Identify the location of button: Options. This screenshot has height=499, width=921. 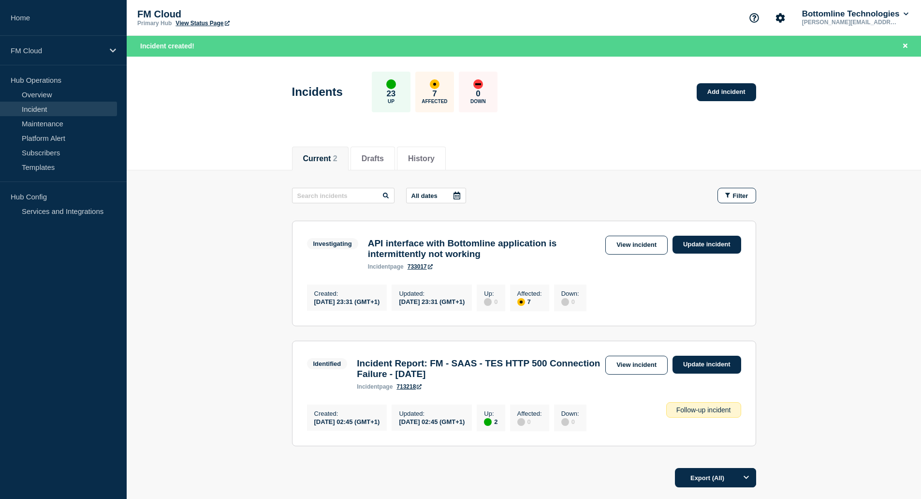
(747, 477).